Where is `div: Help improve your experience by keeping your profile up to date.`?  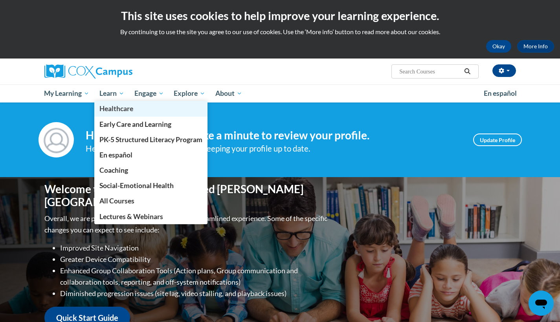
div: Help improve your experience by keeping your profile up to date. is located at coordinates (274, 149).